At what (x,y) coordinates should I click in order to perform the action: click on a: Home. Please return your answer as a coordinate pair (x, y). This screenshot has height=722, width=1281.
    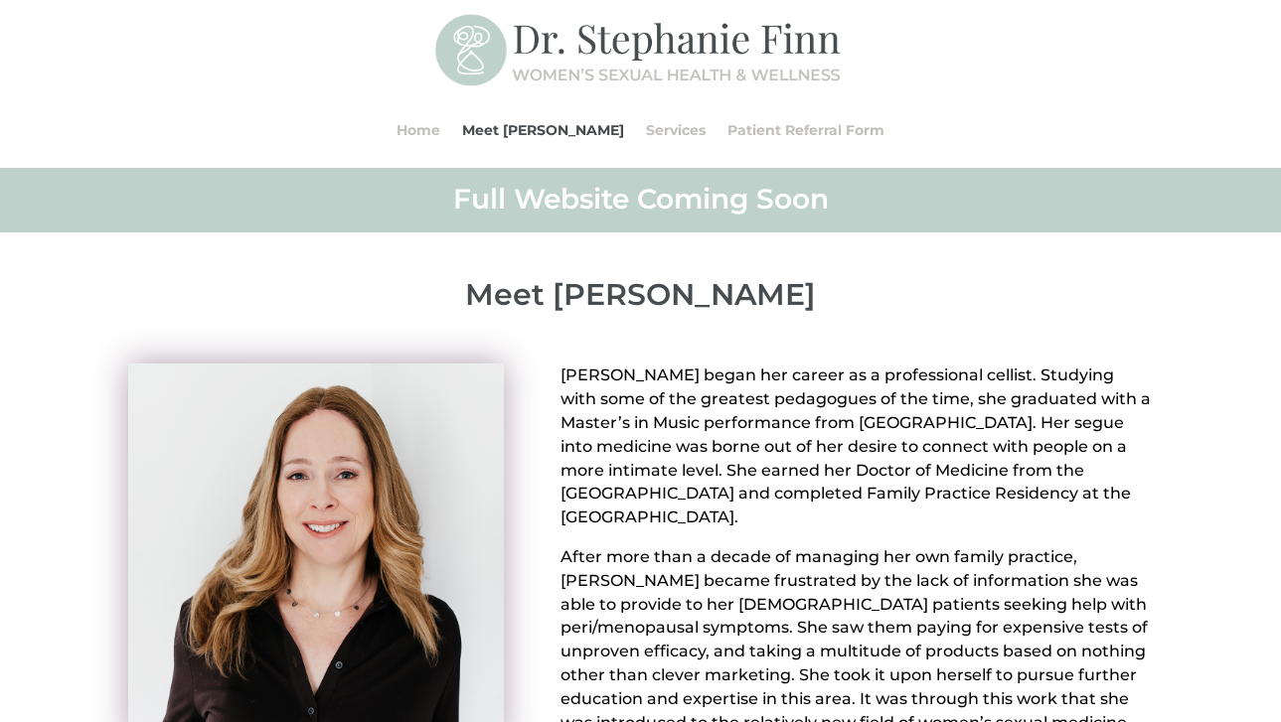
    Looking at the image, I should click on (418, 130).